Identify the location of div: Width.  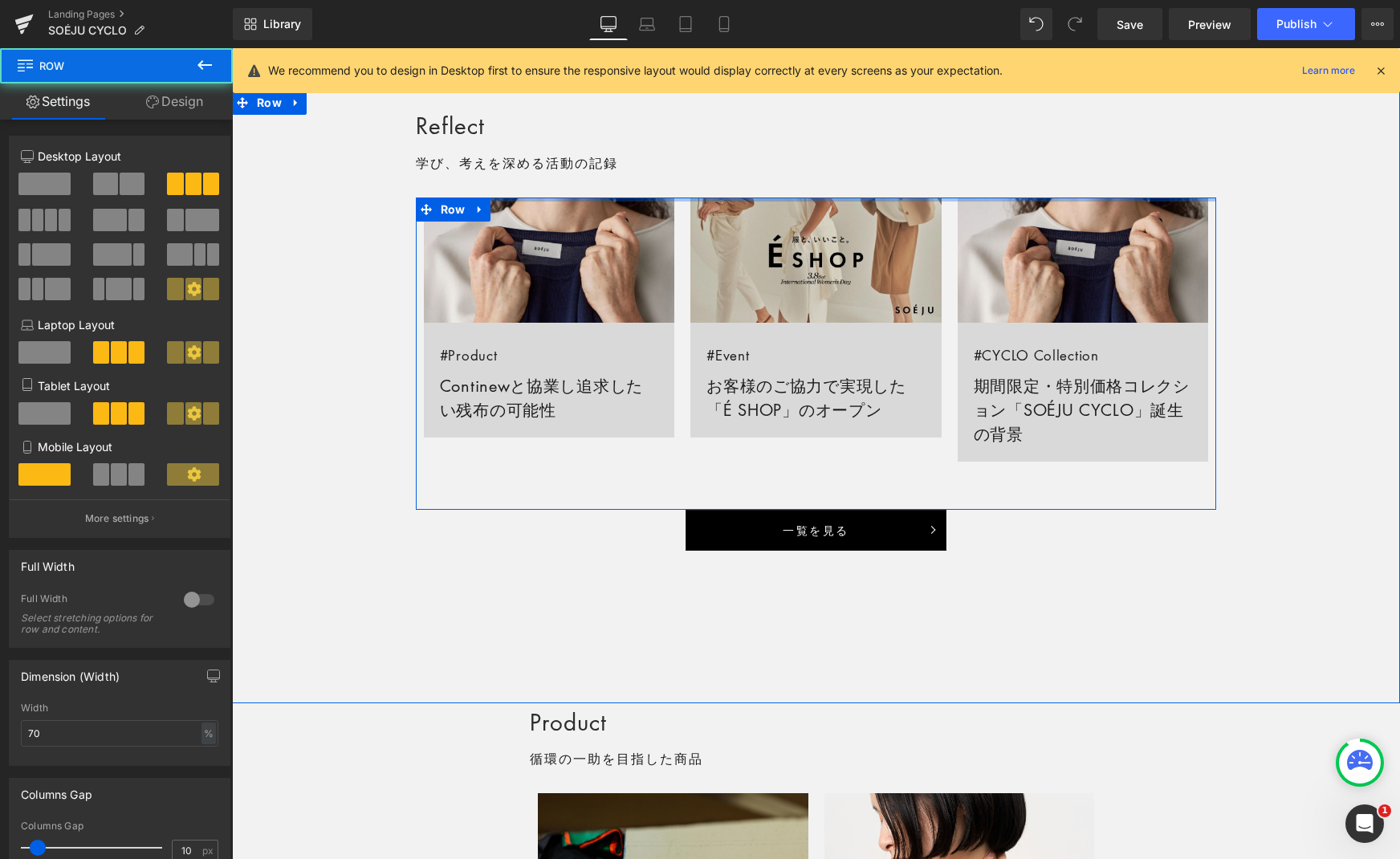
(119, 708).